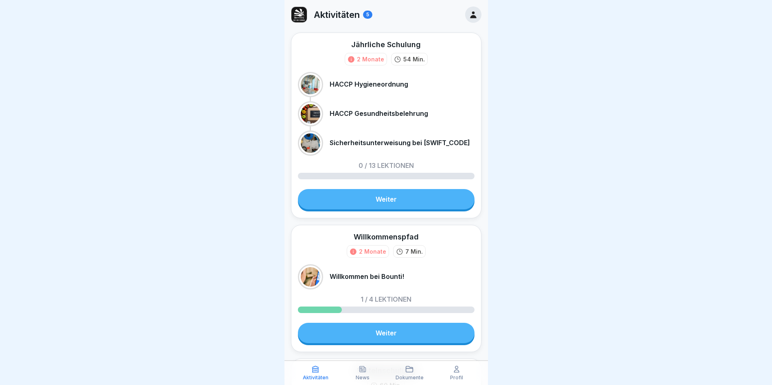 This screenshot has height=385, width=772. What do you see at coordinates (386, 237) in the screenshot?
I see `div: Willkommenspfad` at bounding box center [386, 237].